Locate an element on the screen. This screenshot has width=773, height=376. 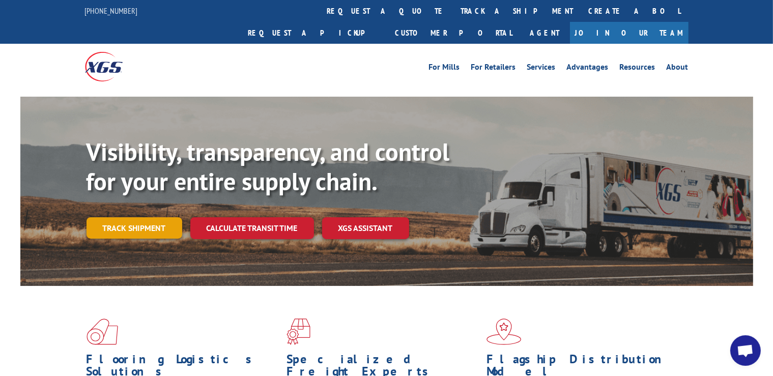
img: xgs-icon-flagship-distribution-model-red is located at coordinates (504, 332).